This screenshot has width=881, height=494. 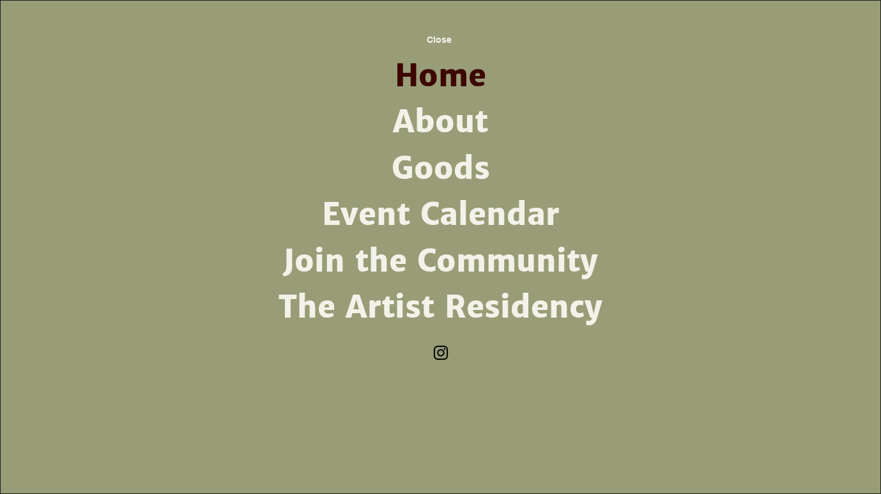 I want to click on span: Close, so click(x=439, y=40).